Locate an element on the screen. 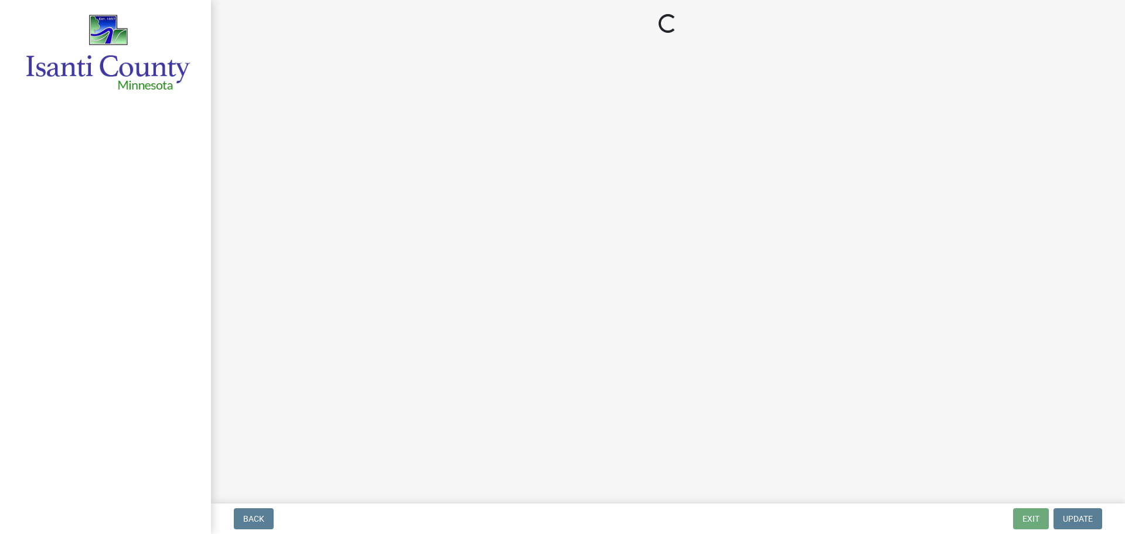 This screenshot has height=534, width=1125. span: Update is located at coordinates (1077, 519).